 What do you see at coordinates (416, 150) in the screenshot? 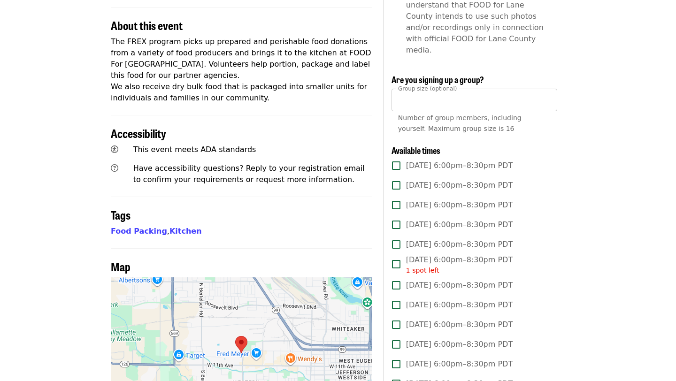
I see `span: Available times` at bounding box center [416, 150].